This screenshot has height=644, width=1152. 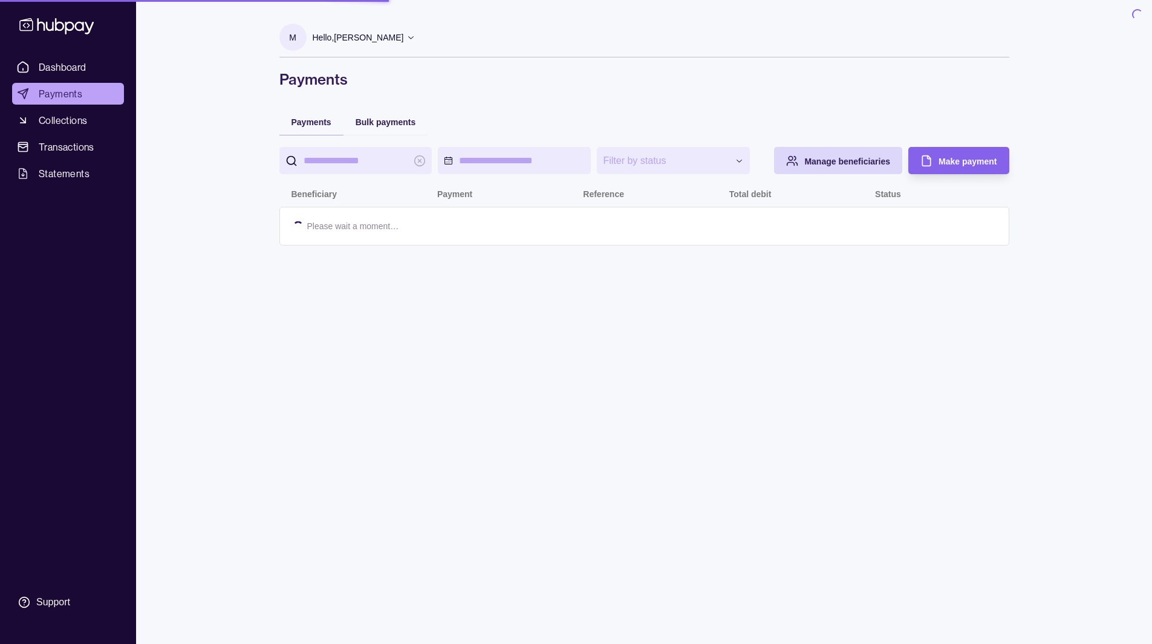 What do you see at coordinates (750, 194) in the screenshot?
I see `p: Total debit` at bounding box center [750, 194].